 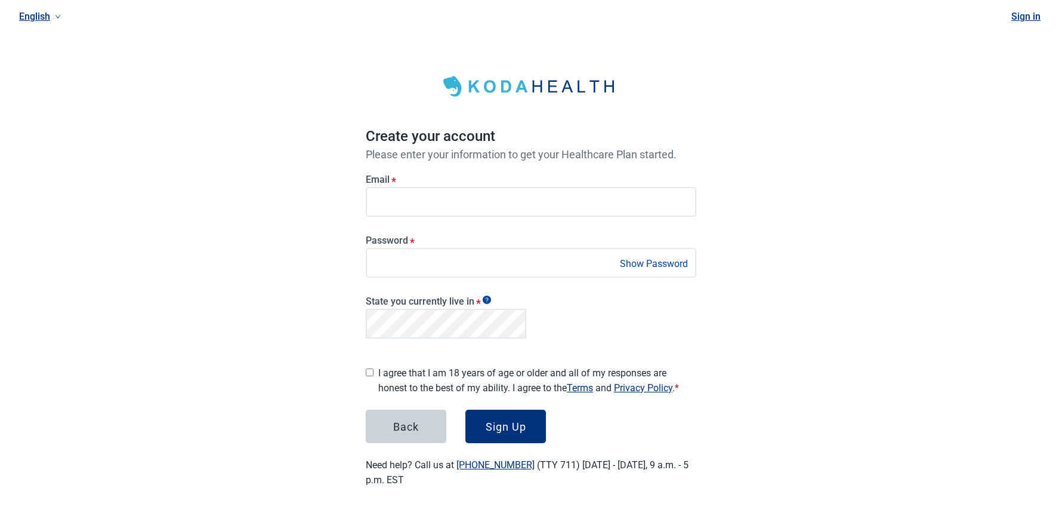 I want to click on a: Current language: English, so click(x=40, y=16).